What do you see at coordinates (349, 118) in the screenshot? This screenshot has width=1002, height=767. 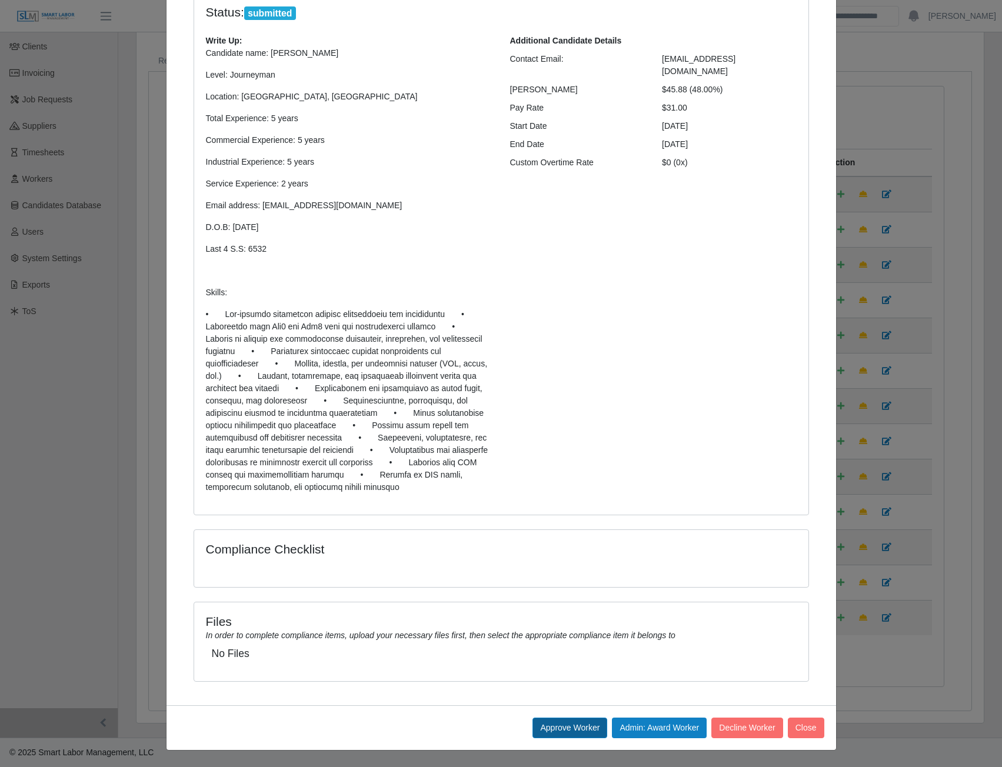 I see `p: Total Experience: 5 years` at bounding box center [349, 118].